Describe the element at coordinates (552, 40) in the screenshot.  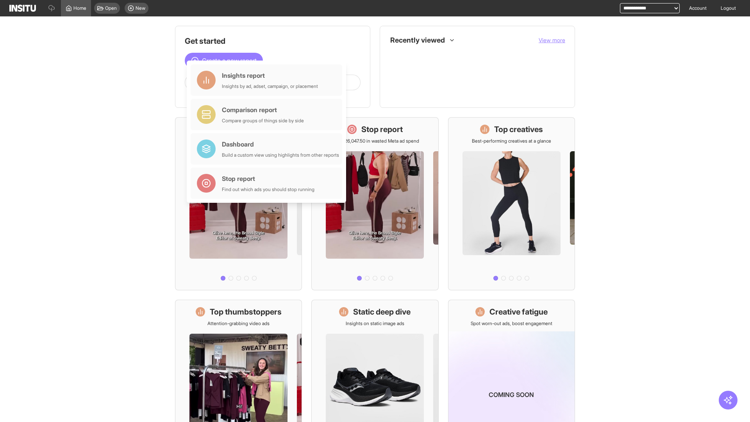
I see `span: View more` at that location.